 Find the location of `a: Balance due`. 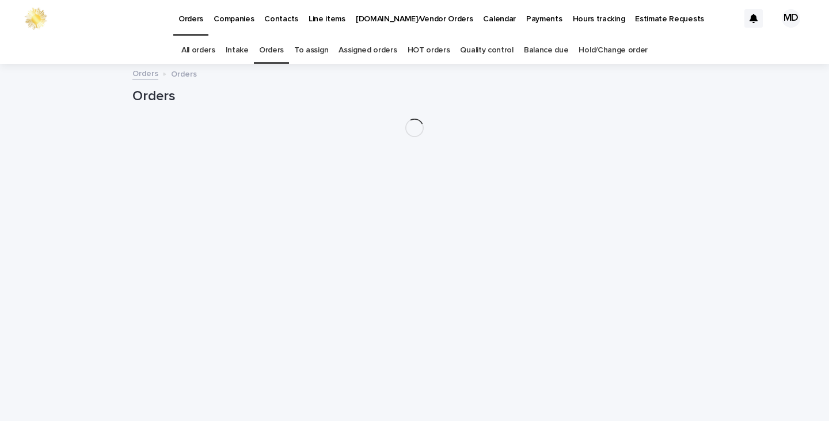

a: Balance due is located at coordinates (546, 50).